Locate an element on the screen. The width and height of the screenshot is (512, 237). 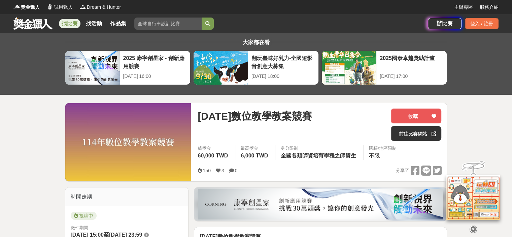
div: 翻玩臺味好乳力-全國短影音創意大募集 is located at coordinates (283, 62).